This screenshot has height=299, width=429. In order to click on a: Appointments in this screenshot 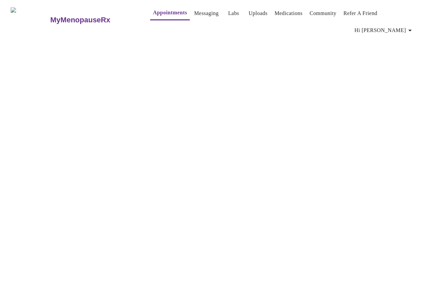, I will do `click(170, 13)`.